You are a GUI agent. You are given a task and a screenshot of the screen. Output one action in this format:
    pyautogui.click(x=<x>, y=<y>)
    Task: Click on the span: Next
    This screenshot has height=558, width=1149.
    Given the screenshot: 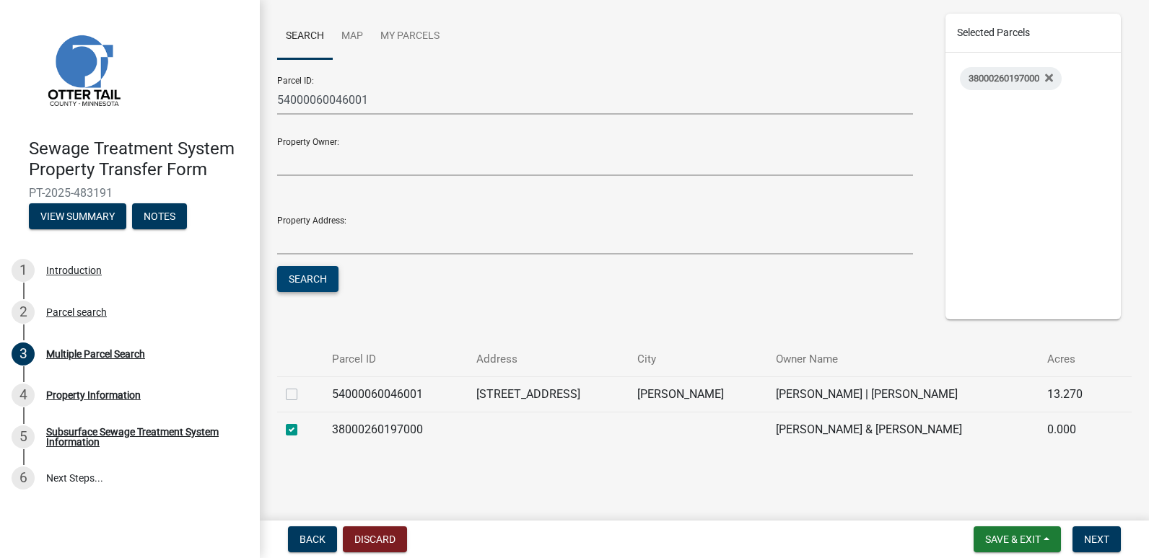 What is the action you would take?
    pyautogui.click(x=1096, y=540)
    